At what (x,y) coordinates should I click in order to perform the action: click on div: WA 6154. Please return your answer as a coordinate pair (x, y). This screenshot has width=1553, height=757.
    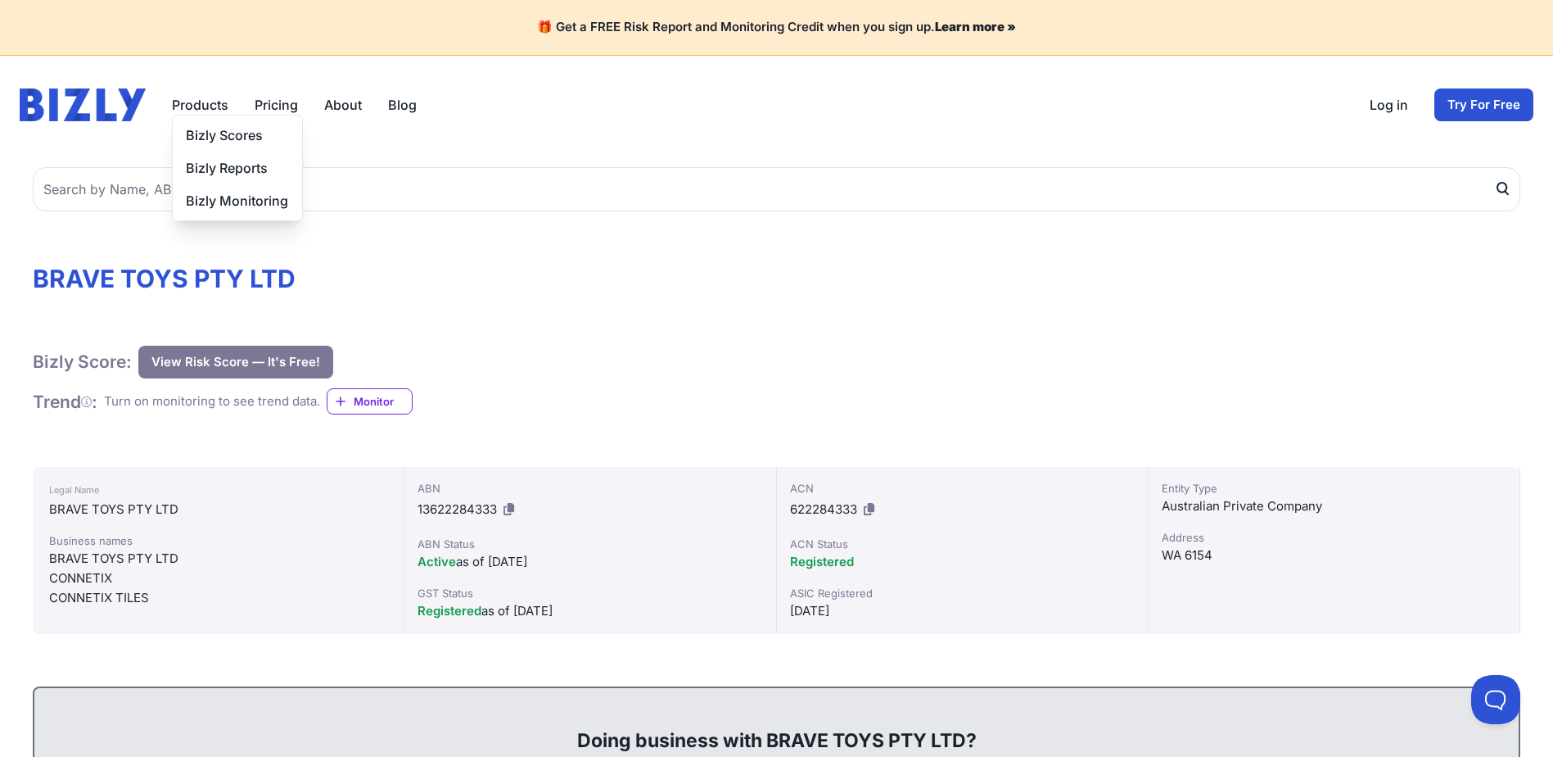
    Looking at the image, I should click on (1334, 555).